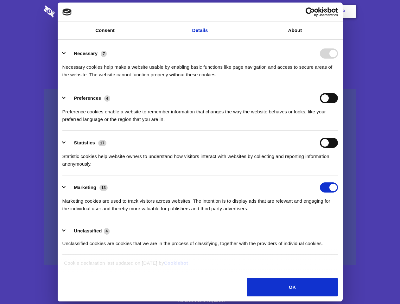 Image resolution: width=400 pixels, height=304 pixels. Describe the element at coordinates (67, 12) in the screenshot. I see `img: logo` at that location.